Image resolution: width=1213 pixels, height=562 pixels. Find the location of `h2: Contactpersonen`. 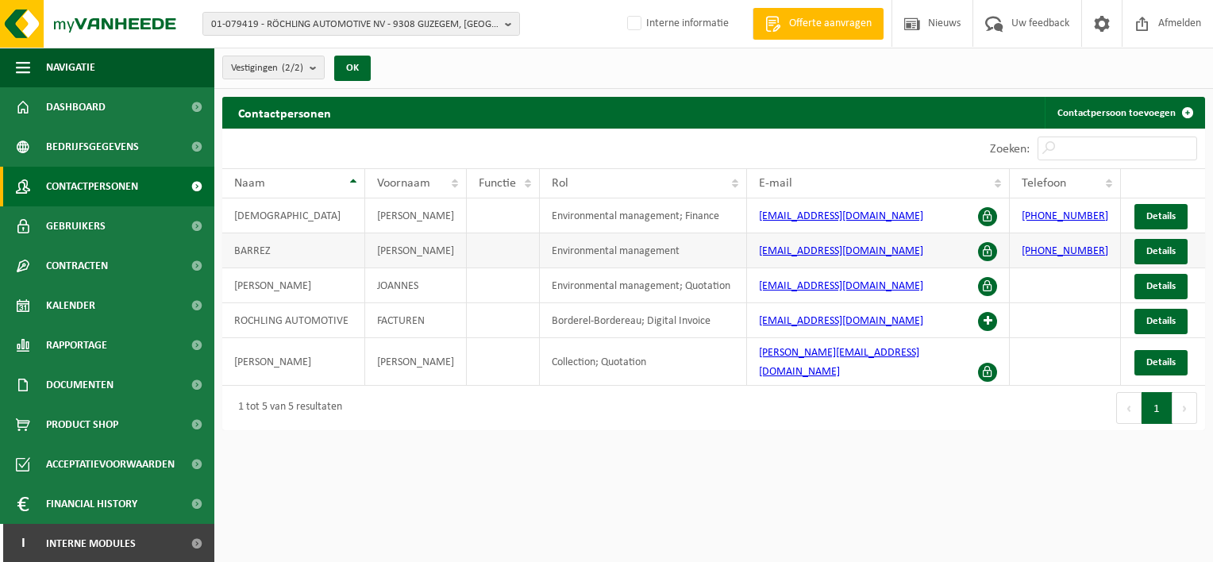

h2: Contactpersonen is located at coordinates (284, 112).